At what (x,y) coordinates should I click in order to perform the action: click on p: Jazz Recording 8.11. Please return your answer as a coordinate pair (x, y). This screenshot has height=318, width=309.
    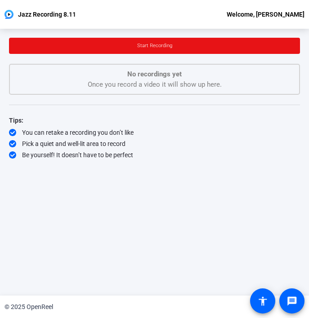
    Looking at the image, I should click on (47, 14).